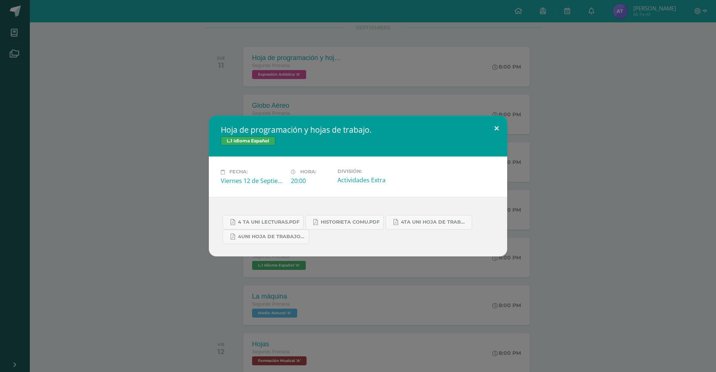  Describe the element at coordinates (496, 128) in the screenshot. I see `button: Close (Esc)` at that location.